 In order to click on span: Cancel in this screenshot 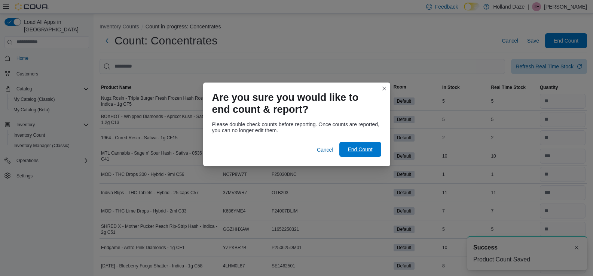, I will do `click(325, 150)`.